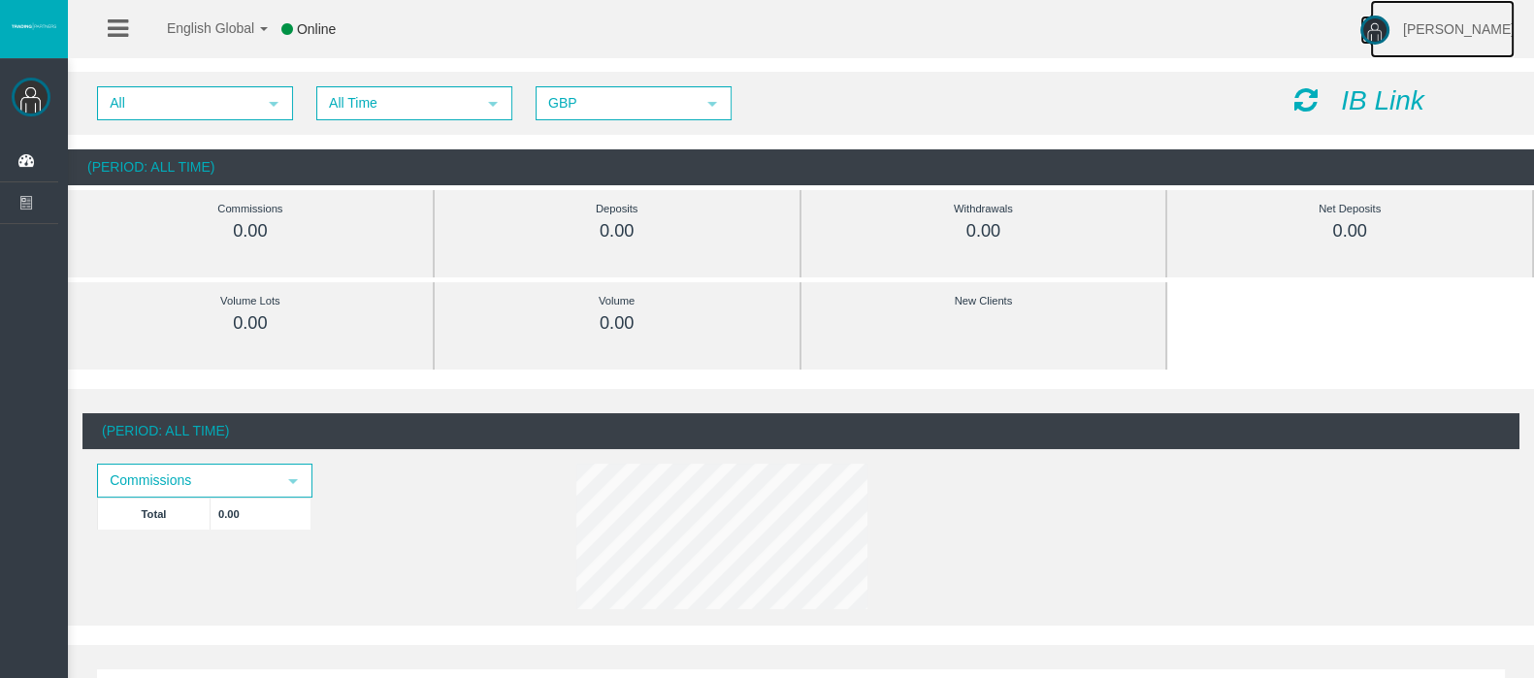 The image size is (1534, 678). Describe the element at coordinates (984, 209) in the screenshot. I see `div: Withdrawals` at that location.